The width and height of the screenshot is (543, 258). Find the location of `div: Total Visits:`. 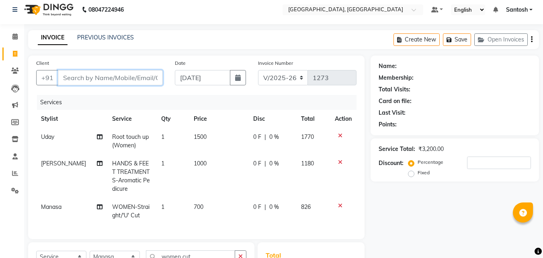

div: Total Visits: is located at coordinates (395, 89).